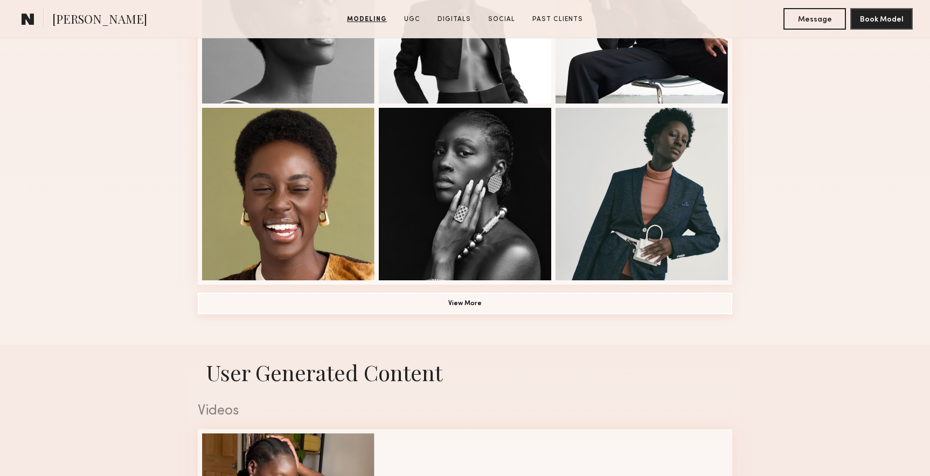  I want to click on a: UGC, so click(412, 19).